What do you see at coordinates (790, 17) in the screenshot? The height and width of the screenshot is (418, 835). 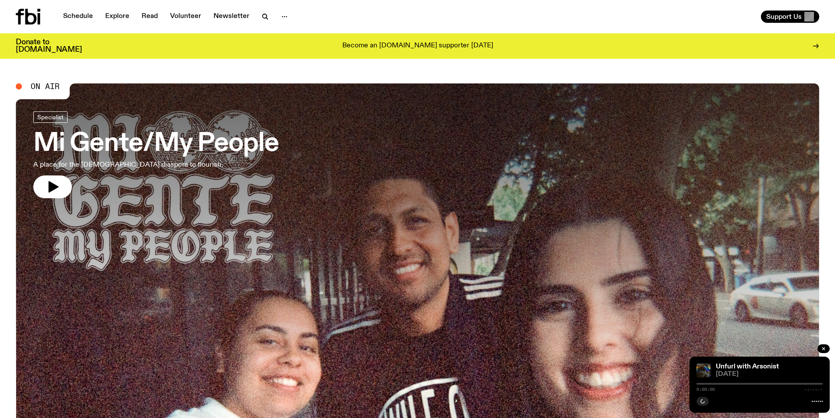 I see `button: Support Us` at bounding box center [790, 17].